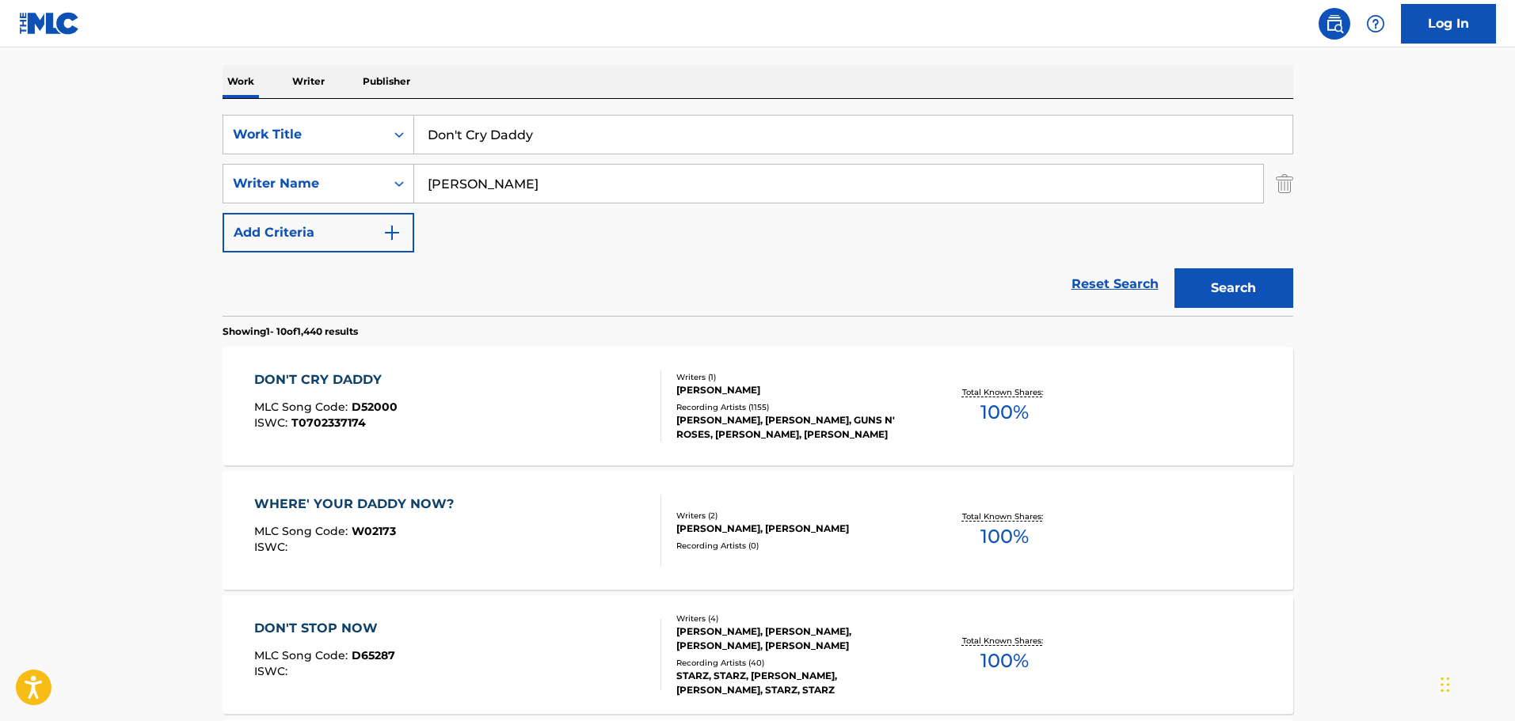 The height and width of the screenshot is (721, 1515). I want to click on div: WHERE' YOUR DADDY NOW?, so click(358, 504).